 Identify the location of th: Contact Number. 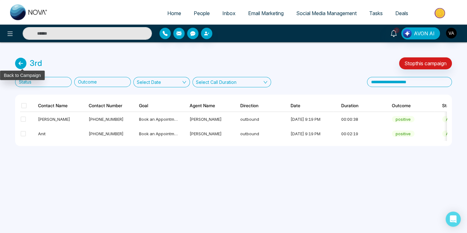
(106, 105).